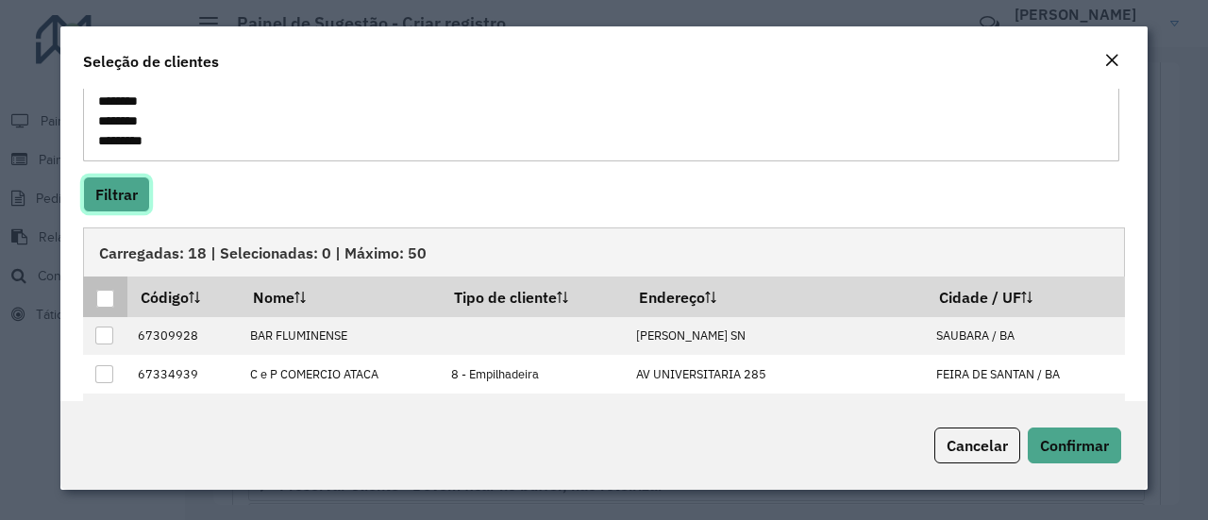 The height and width of the screenshot is (520, 1208). What do you see at coordinates (341, 374) in the screenshot?
I see `td: C e P COMERCIO ATACA` at bounding box center [341, 374].